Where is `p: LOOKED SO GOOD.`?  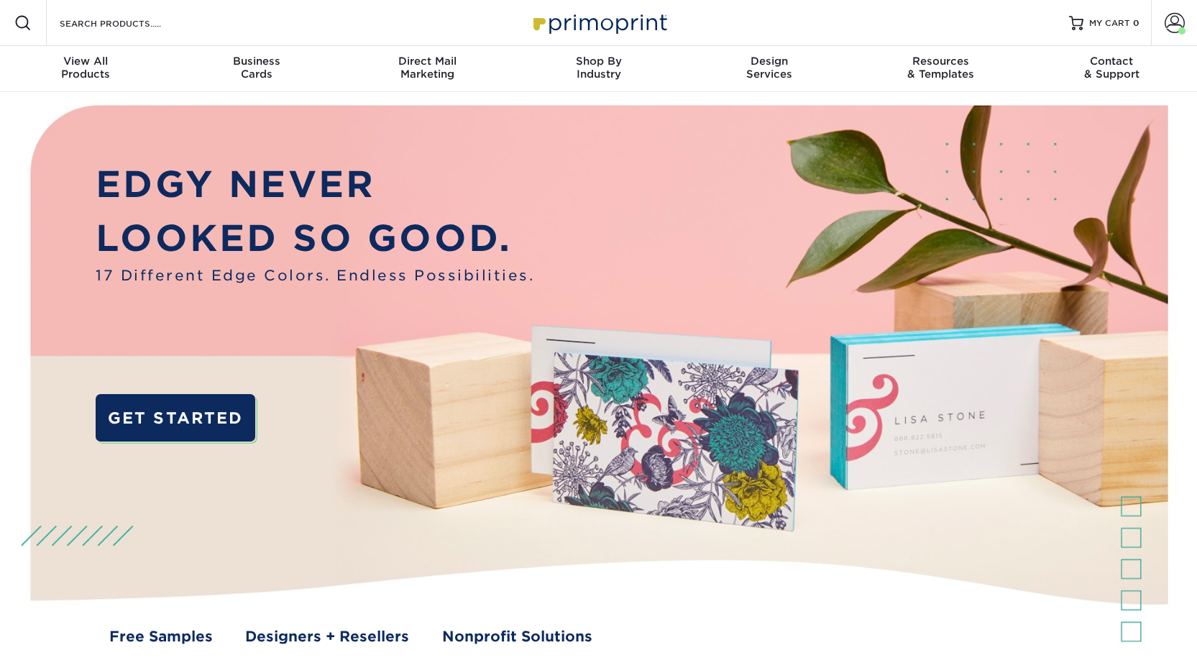 p: LOOKED SO GOOD. is located at coordinates (315, 238).